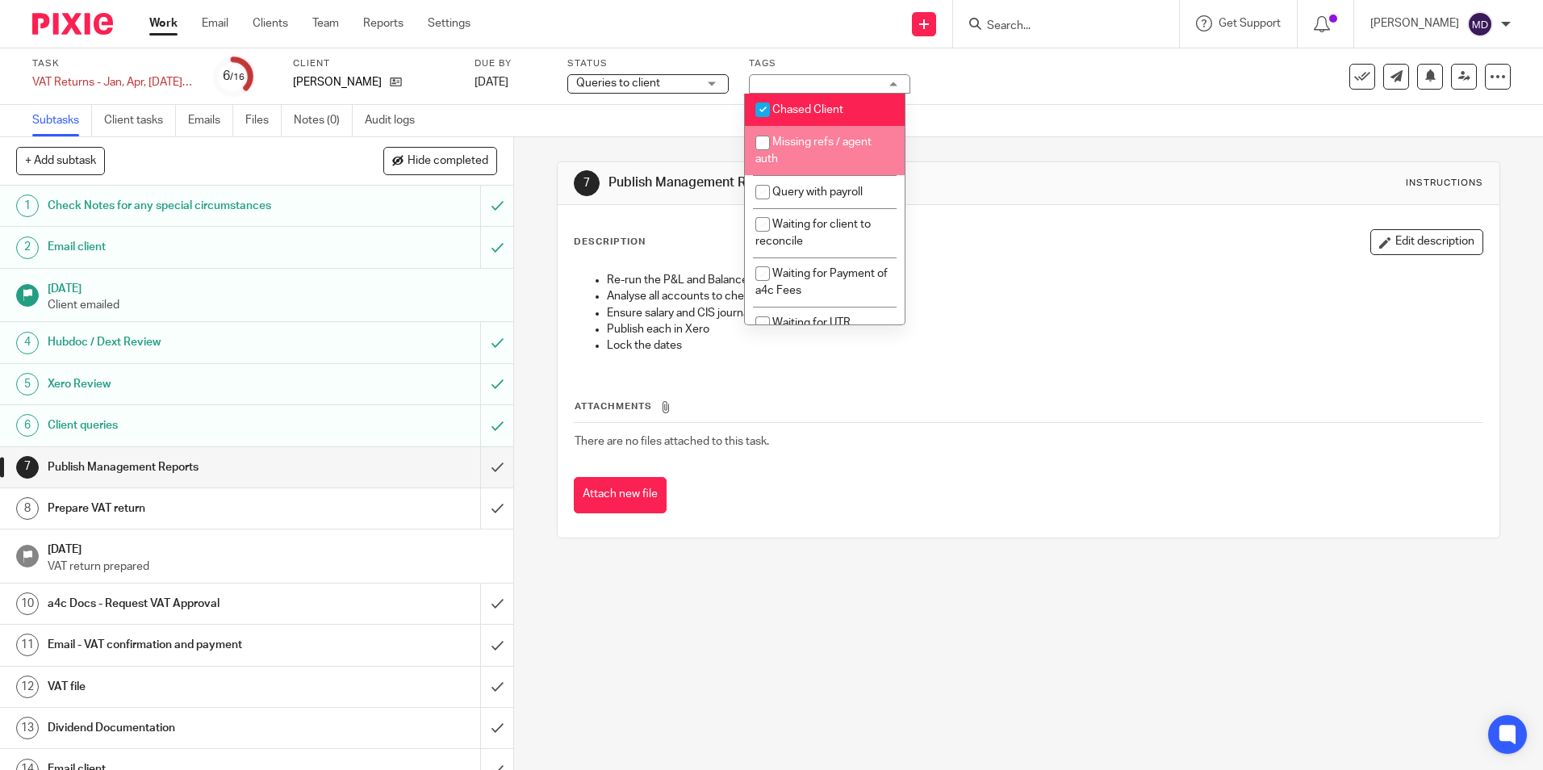 Image resolution: width=1543 pixels, height=770 pixels. What do you see at coordinates (618, 83) in the screenshot?
I see `span: Queries to client` at bounding box center [618, 83].